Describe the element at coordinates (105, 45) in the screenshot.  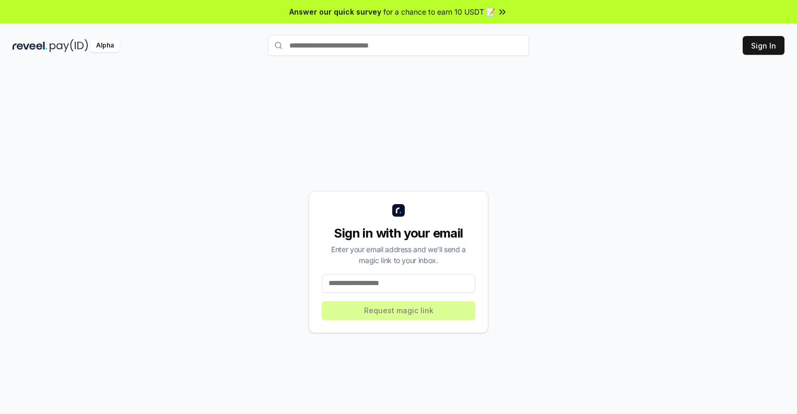
I see `div: Alpha` at that location.